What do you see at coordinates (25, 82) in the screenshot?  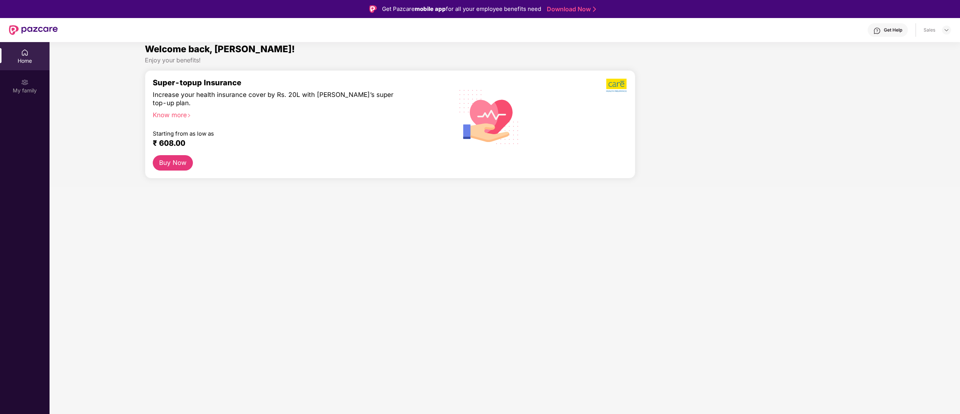 I see `img: svg+xml;base64,PHN2ZyB3aWR0aD0iMjAiIGhlaWdodD0iMjAiIHZpZXdCb3g9IjAgMCAyMCAyMCIgZmlsbD0ibm9uZSIgeG...` at bounding box center [25, 82].